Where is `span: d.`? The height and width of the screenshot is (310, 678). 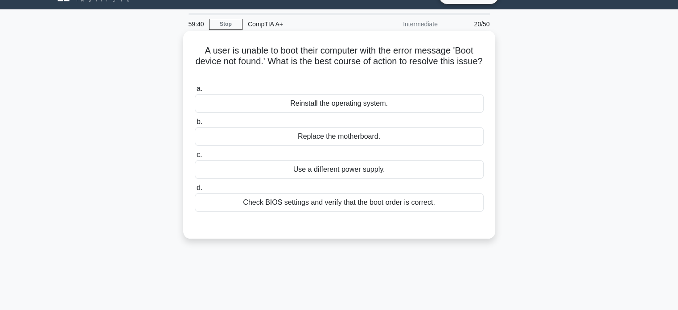
span: d. is located at coordinates (199, 187).